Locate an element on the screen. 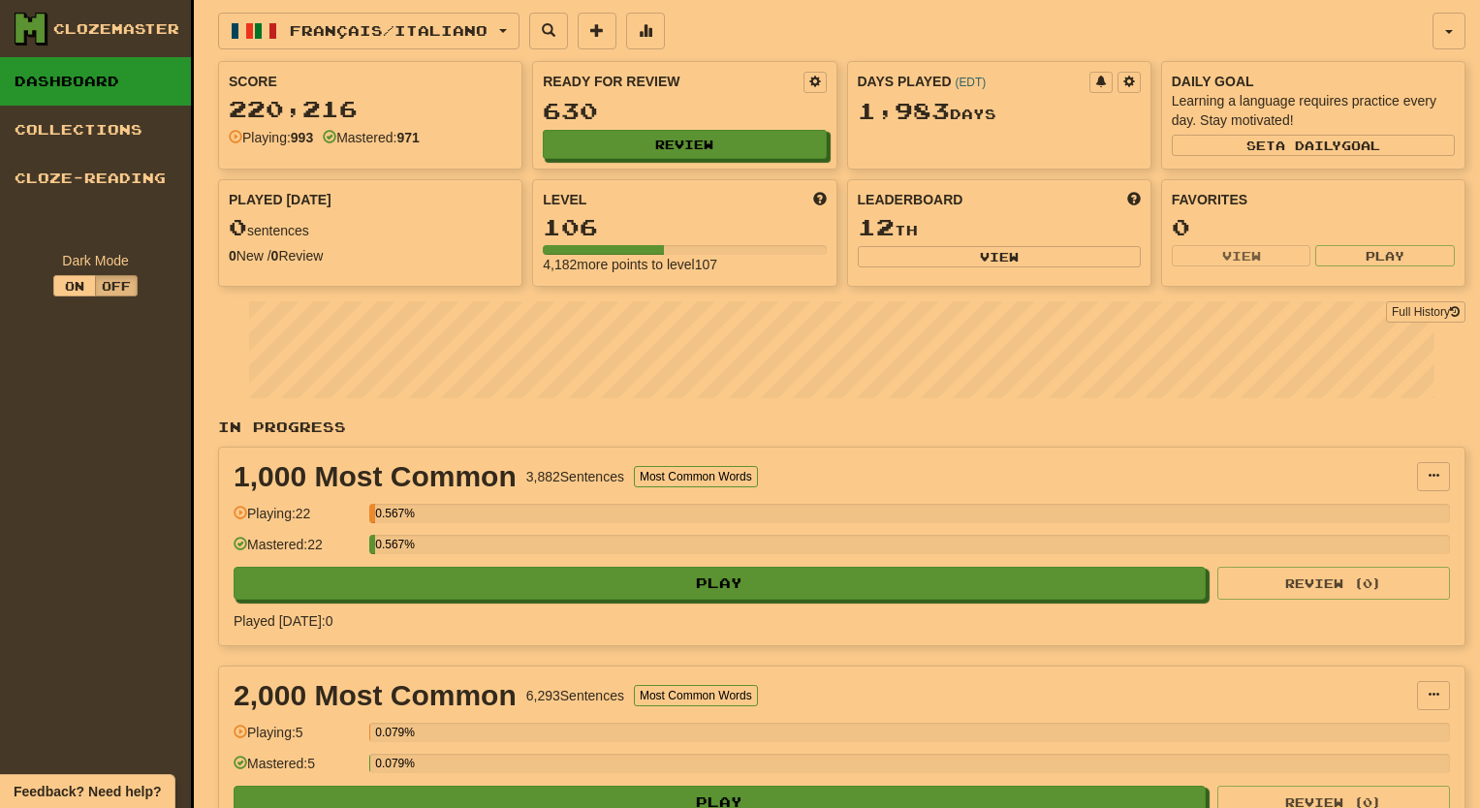 Image resolution: width=1480 pixels, height=808 pixels. a: Full History is located at coordinates (1426, 312).